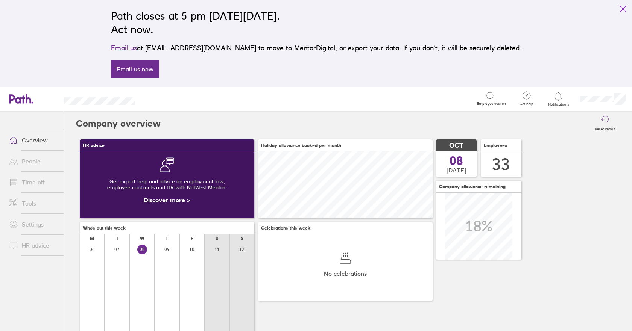  What do you see at coordinates (472, 187) in the screenshot?
I see `span: Company allowance remaining` at bounding box center [472, 187].